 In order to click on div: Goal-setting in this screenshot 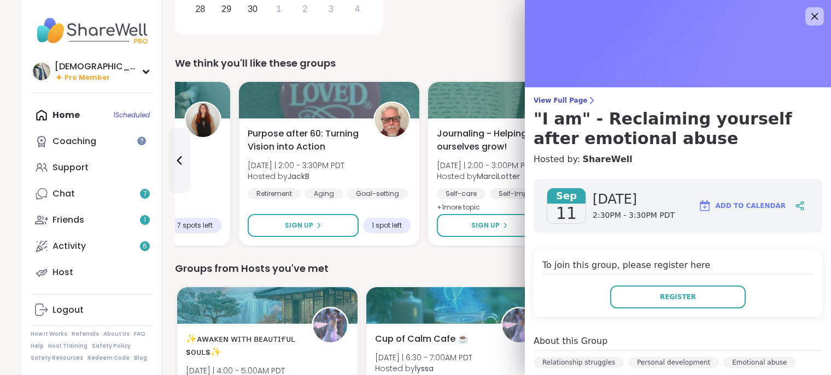, I will do `click(377, 194)`.